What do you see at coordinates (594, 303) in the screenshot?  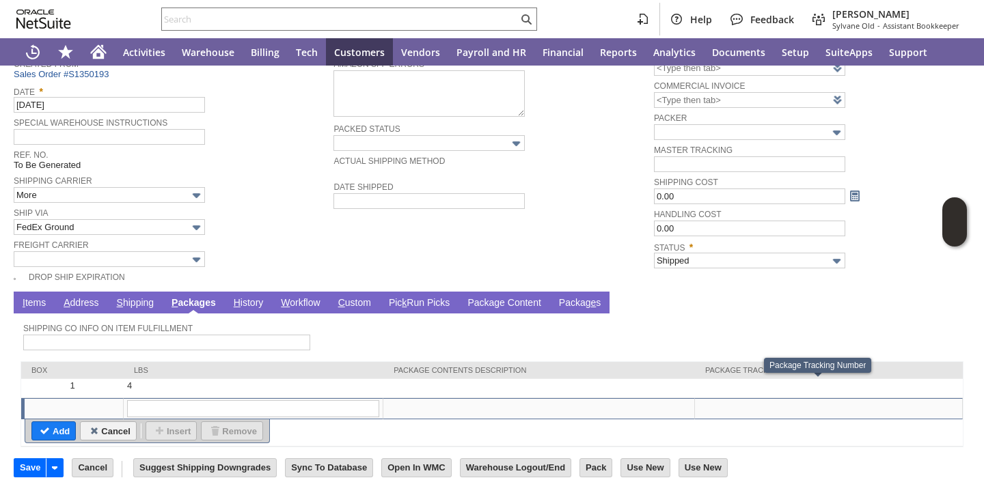 I see `span: e` at bounding box center [594, 303].